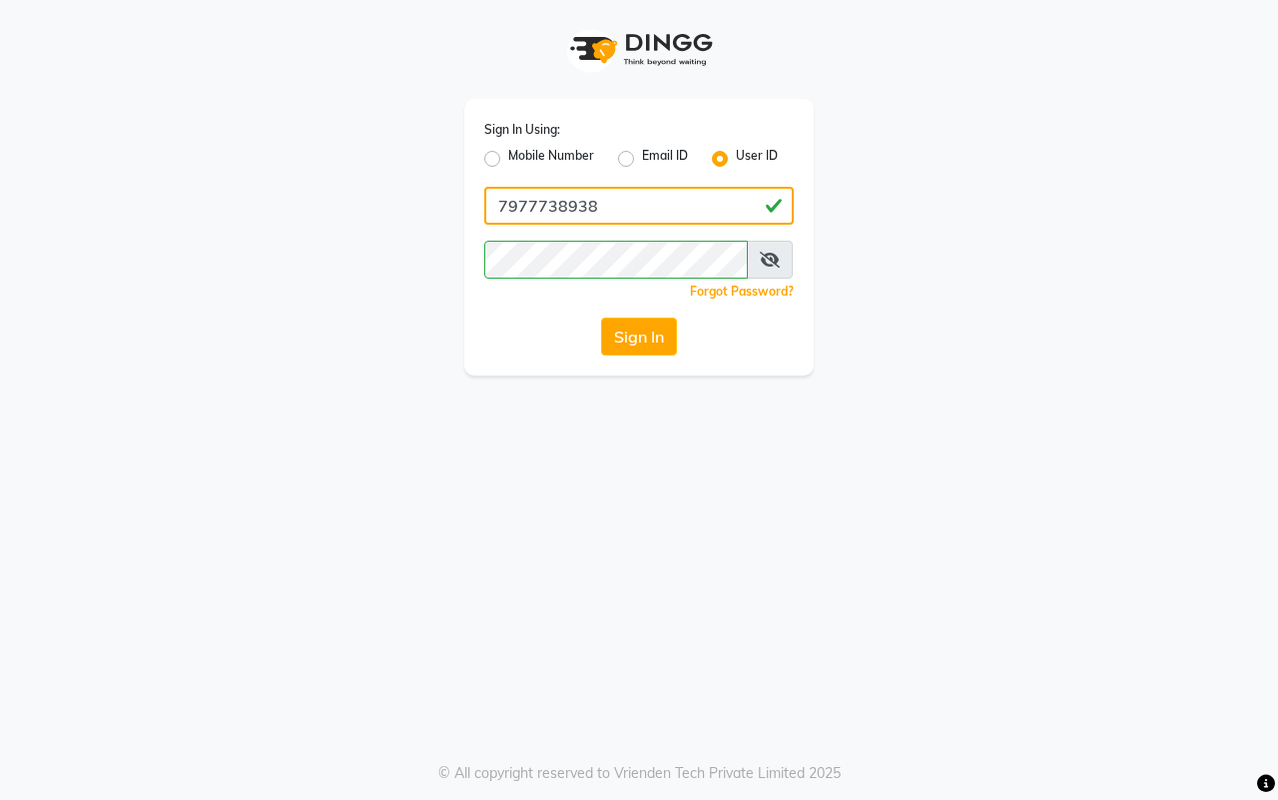  Describe the element at coordinates (665, 159) in the screenshot. I see `label: Email ID` at that location.